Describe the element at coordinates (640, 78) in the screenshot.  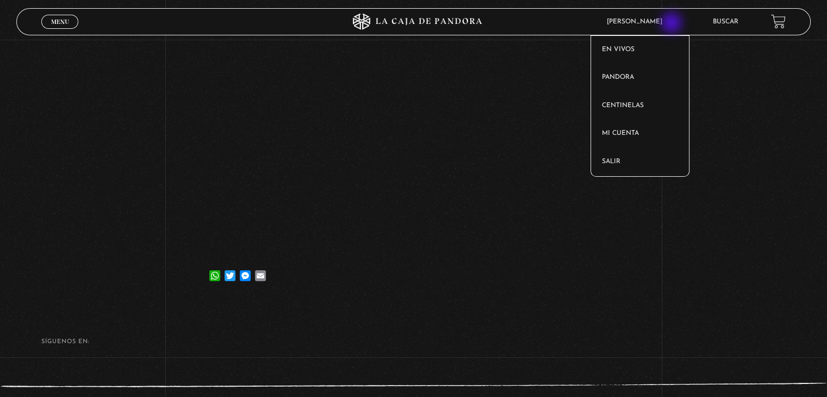
I see `a: Pandora` at that location.